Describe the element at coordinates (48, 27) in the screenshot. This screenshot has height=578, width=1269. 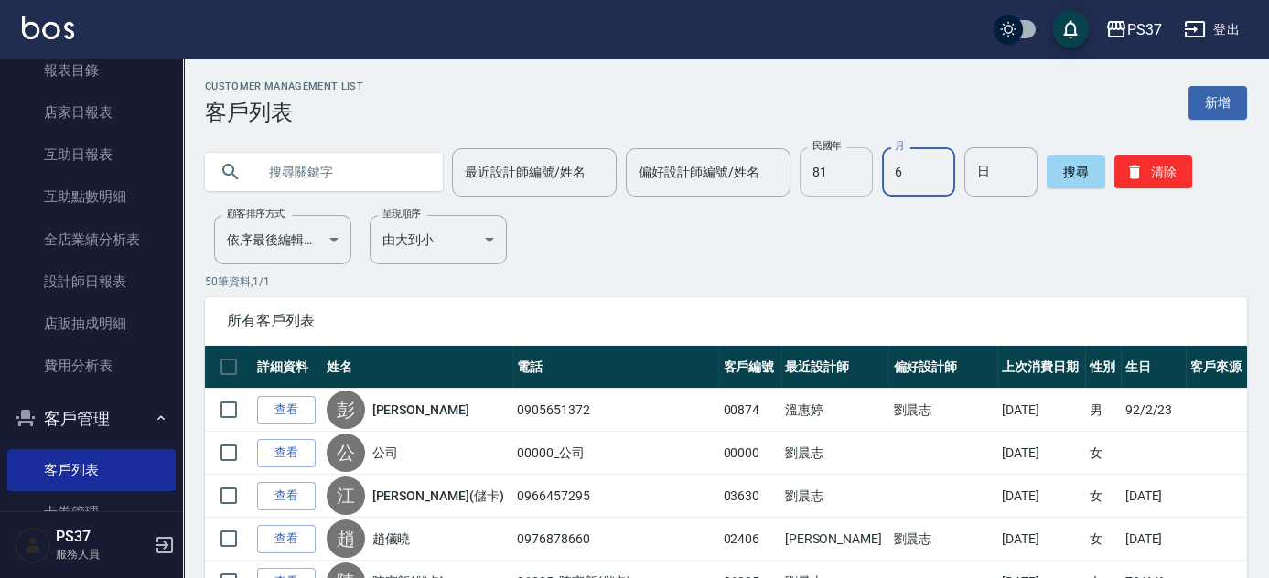
I see `img: Logo` at that location.